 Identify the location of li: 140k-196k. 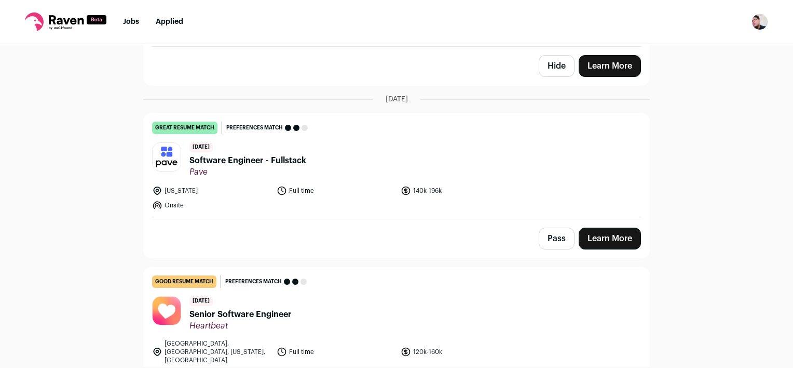
(460, 191).